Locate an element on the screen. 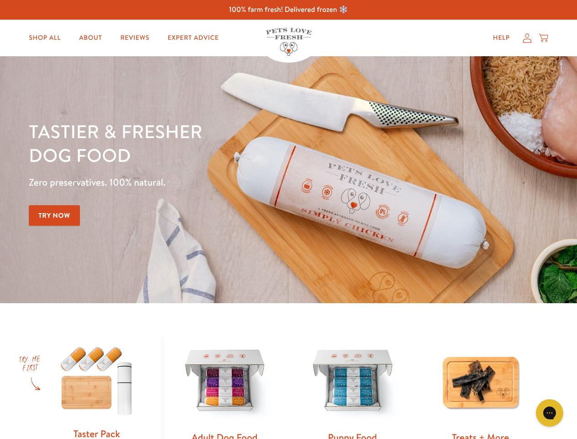 The width and height of the screenshot is (577, 439). a: About is located at coordinates (90, 38).